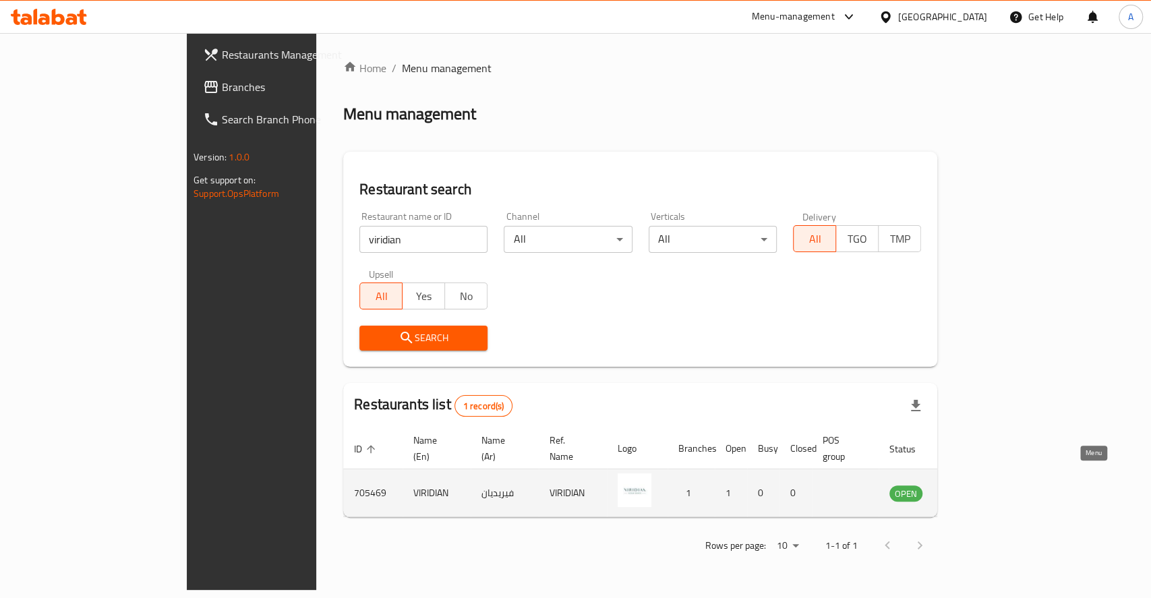  Describe the element at coordinates (640, 189) in the screenshot. I see `h2: Restaurant search` at that location.